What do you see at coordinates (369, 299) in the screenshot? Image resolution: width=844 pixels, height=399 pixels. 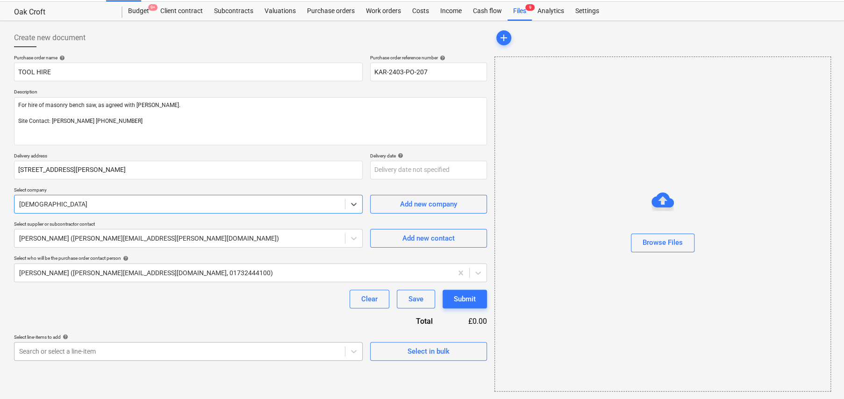 I see `div: Clear` at bounding box center [369, 299].